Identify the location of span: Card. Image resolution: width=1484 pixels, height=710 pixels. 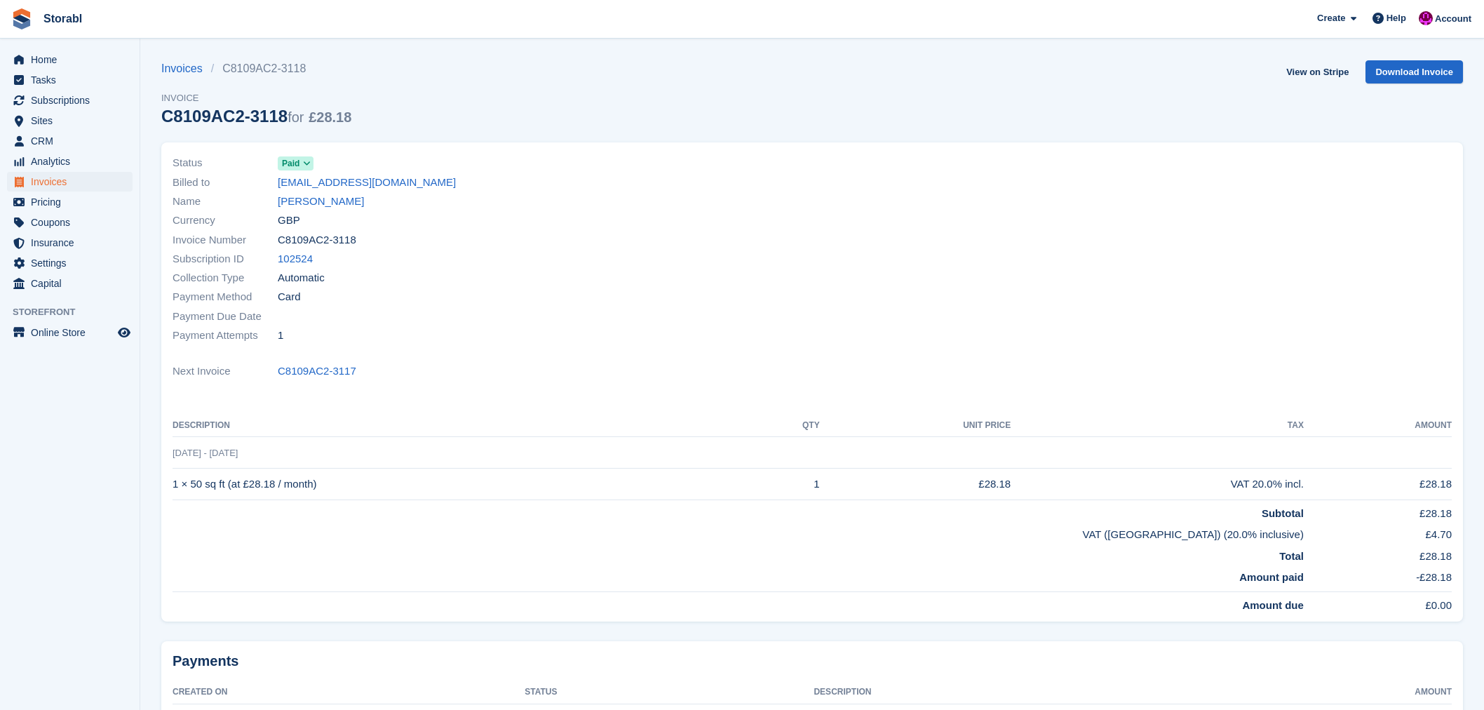
(289, 297).